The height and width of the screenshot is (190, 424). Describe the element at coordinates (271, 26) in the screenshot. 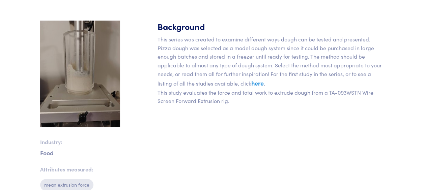

I see `h5: Background` at that location.